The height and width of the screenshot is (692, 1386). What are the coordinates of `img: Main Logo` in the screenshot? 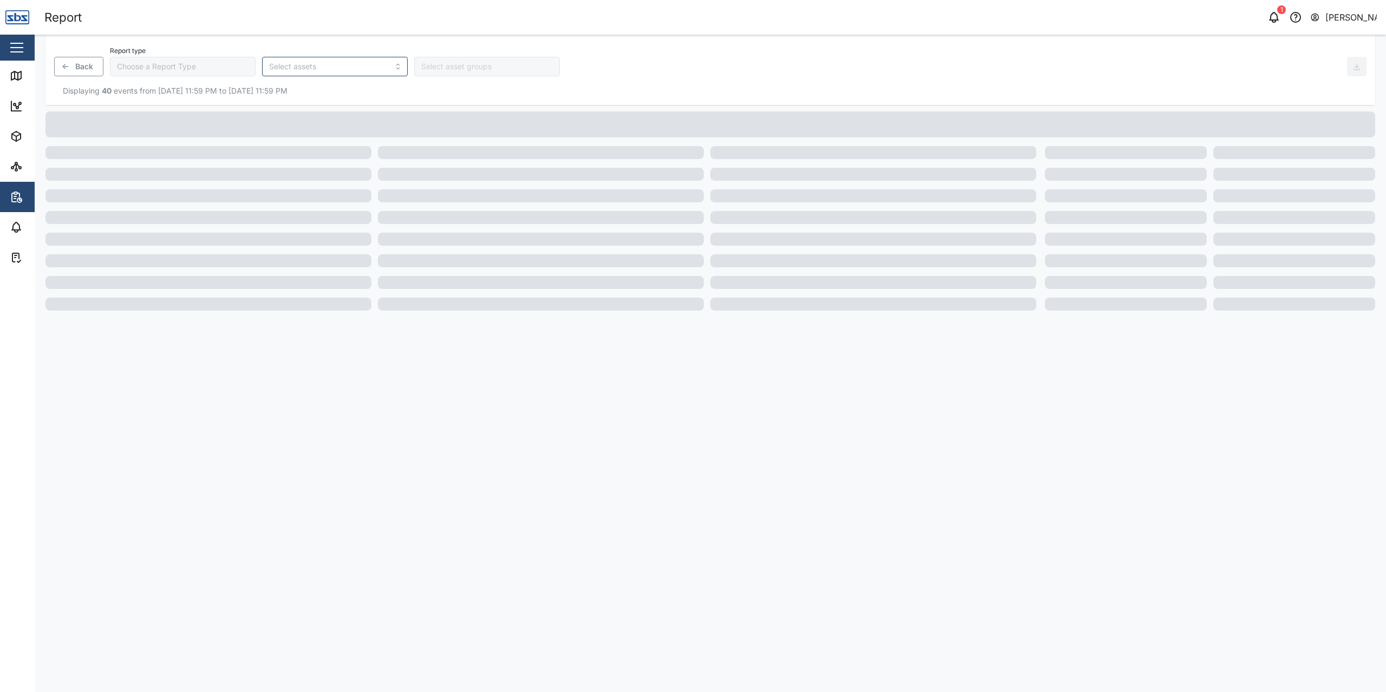 It's located at (17, 17).